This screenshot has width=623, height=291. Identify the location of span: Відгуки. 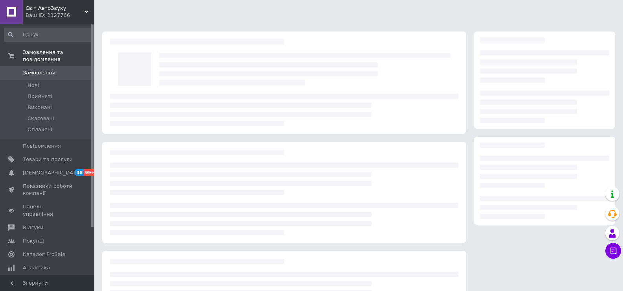
(33, 227).